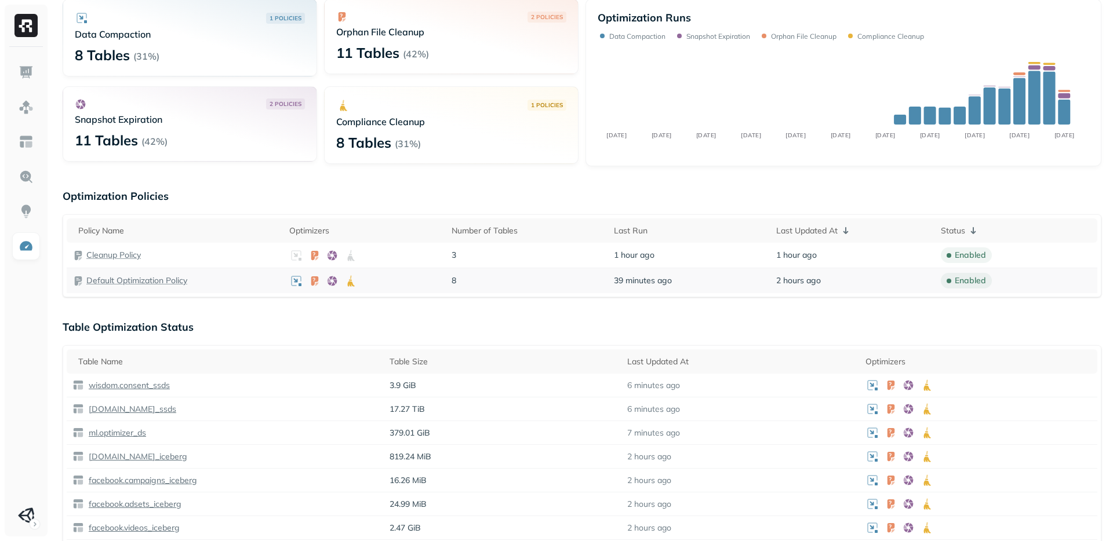 The image size is (1113, 541). What do you see at coordinates (26, 72) in the screenshot?
I see `img: Dashboard` at bounding box center [26, 72].